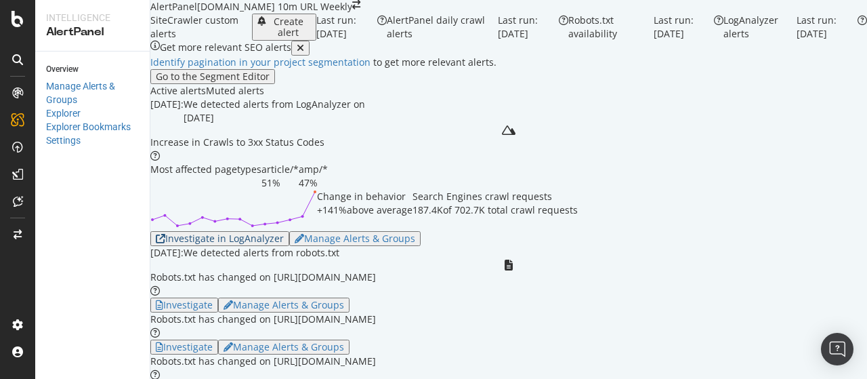 This screenshot has height=379, width=867. I want to click on div: article/*, so click(280, 169).